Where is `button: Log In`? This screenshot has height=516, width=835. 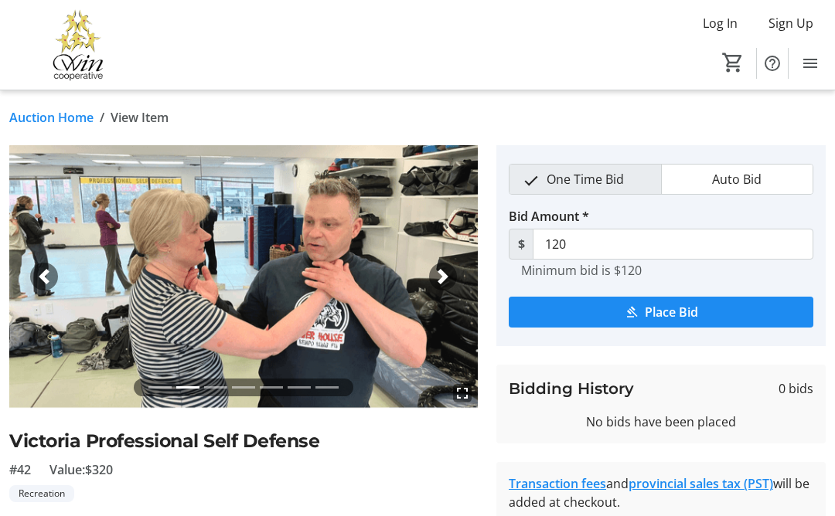
button: Log In is located at coordinates (720, 23).